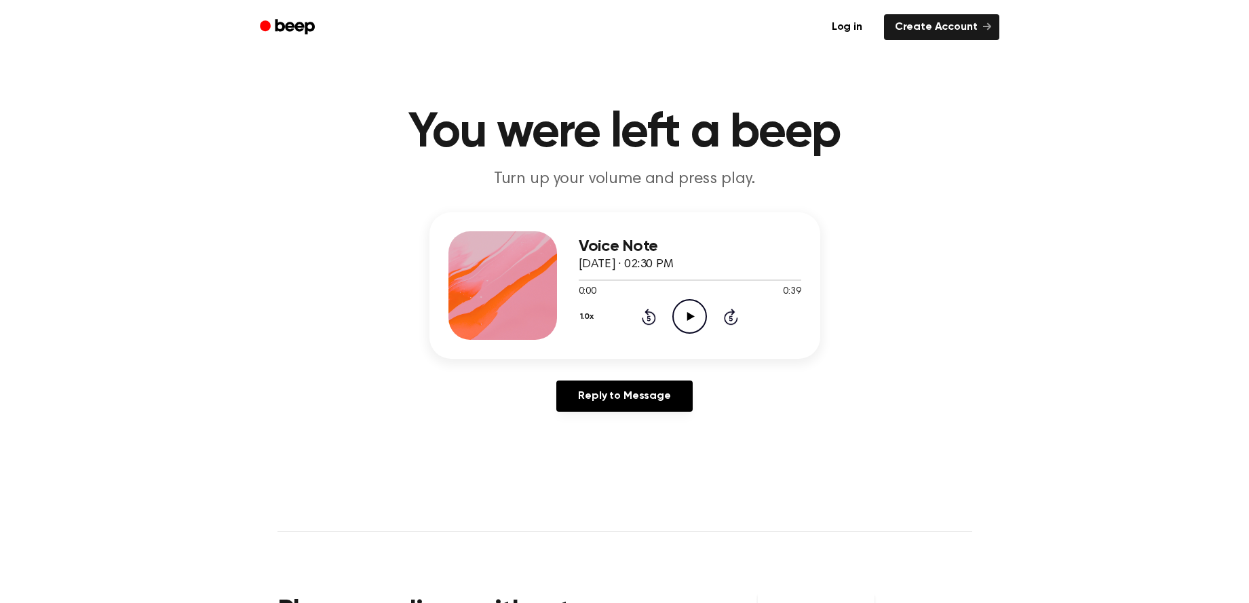 The height and width of the screenshot is (603, 1249). I want to click on span: 0:00, so click(587, 292).